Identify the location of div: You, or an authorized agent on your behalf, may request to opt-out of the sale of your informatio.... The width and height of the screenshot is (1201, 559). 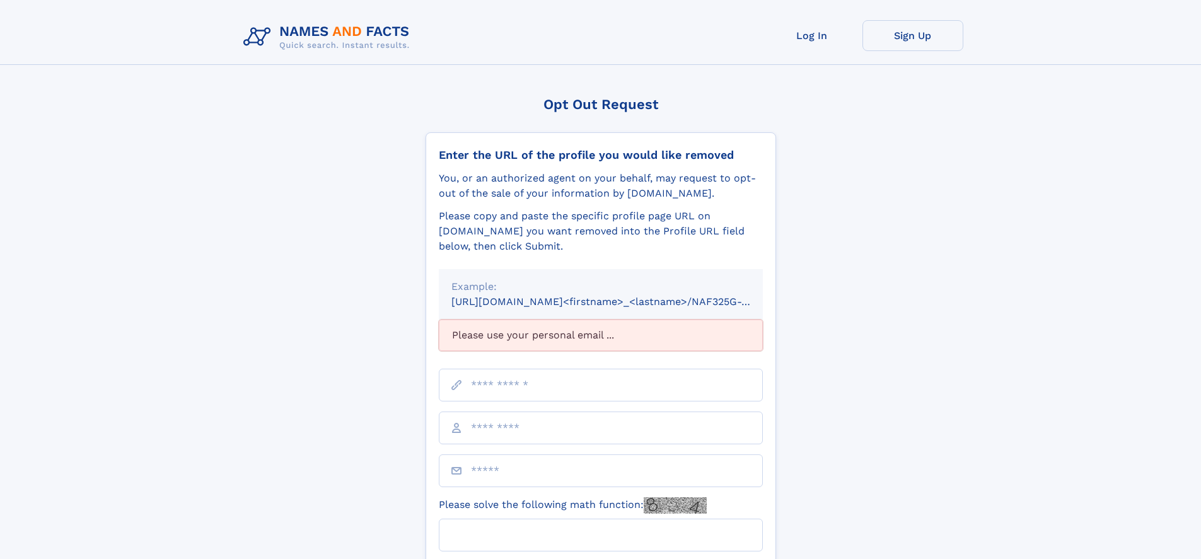
(601, 186).